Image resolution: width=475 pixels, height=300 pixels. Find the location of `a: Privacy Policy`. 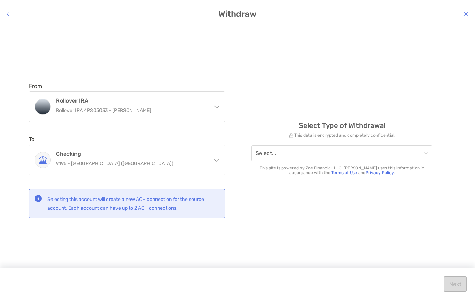

a: Privacy Policy is located at coordinates (379, 173).